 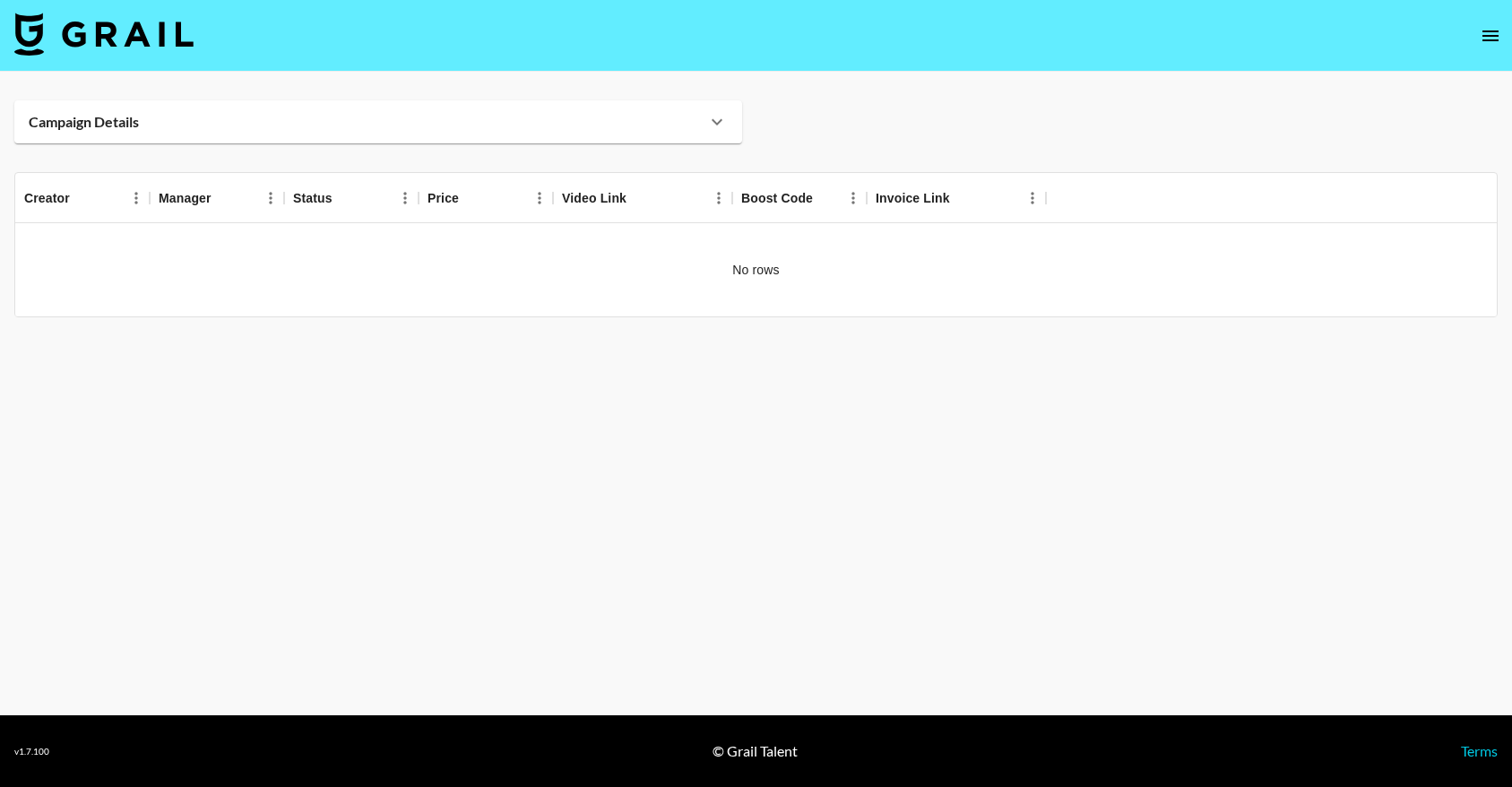 What do you see at coordinates (755, 751) in the screenshot?
I see `div: © Grail Talent` at bounding box center [755, 751].